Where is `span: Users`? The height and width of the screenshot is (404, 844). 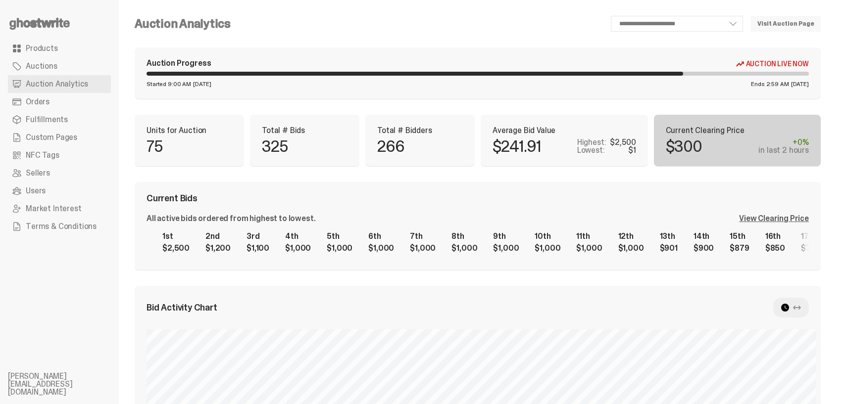 span: Users is located at coordinates (36, 191).